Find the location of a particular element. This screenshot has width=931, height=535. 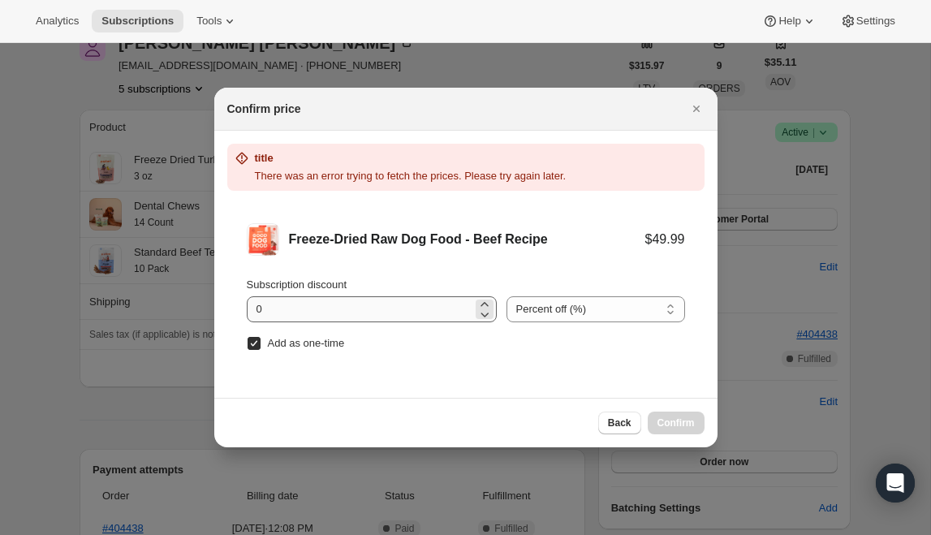

span: Back is located at coordinates (619, 423).